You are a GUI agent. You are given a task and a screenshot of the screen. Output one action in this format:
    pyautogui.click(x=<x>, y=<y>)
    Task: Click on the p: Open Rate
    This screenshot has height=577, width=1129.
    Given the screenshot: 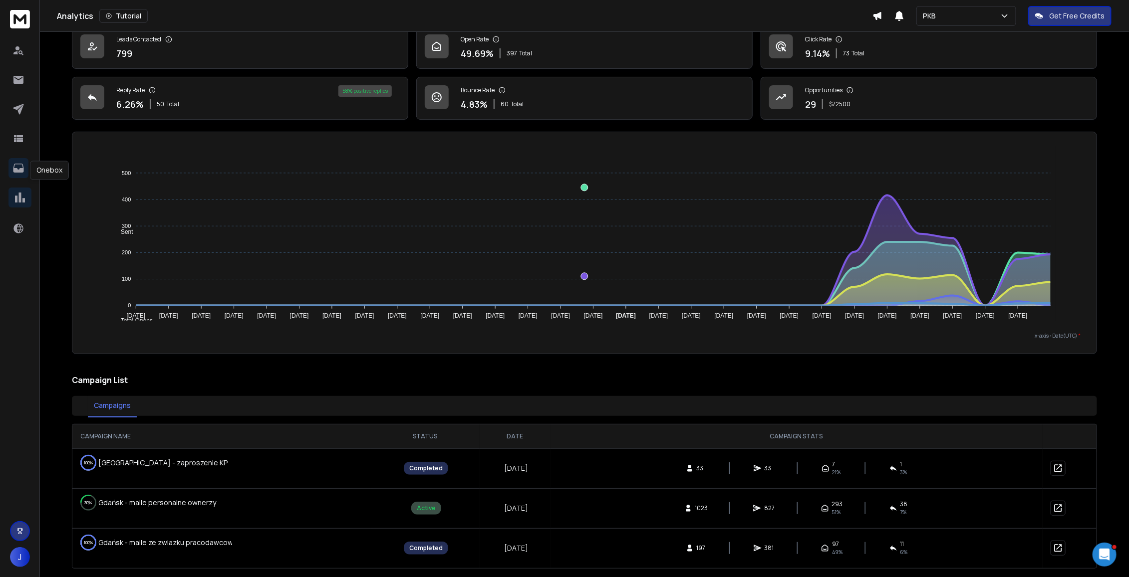 What is the action you would take?
    pyautogui.click(x=474, y=39)
    